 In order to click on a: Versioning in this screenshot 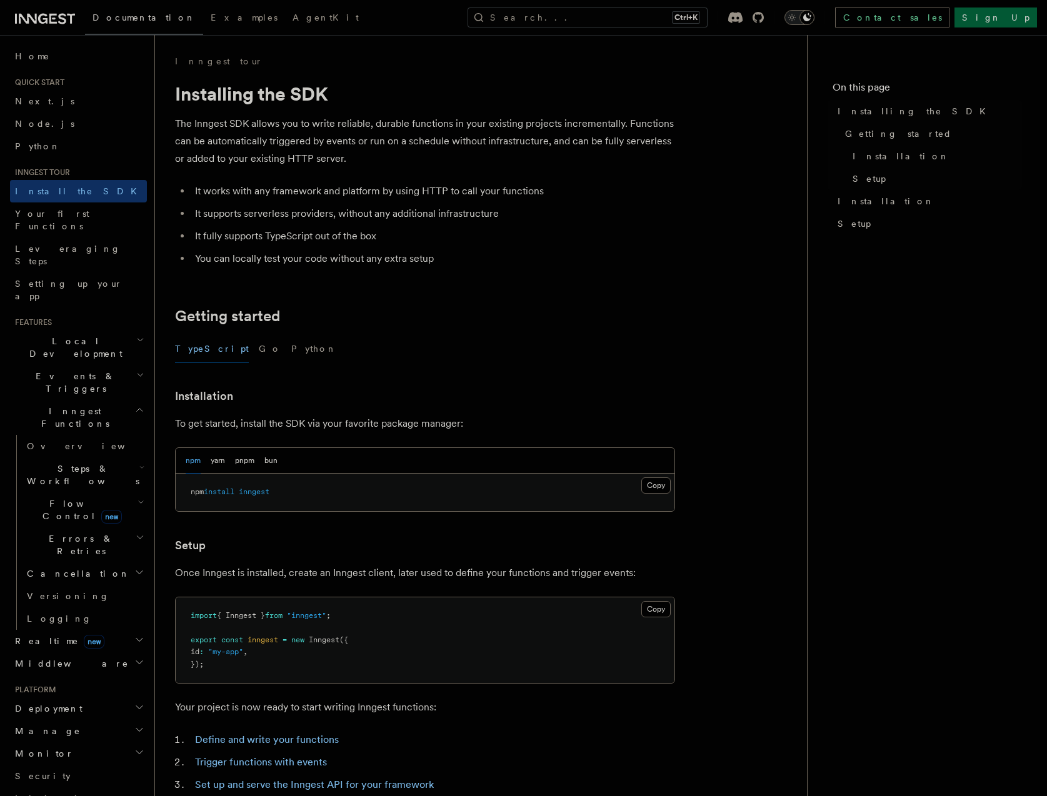, I will do `click(84, 596)`.